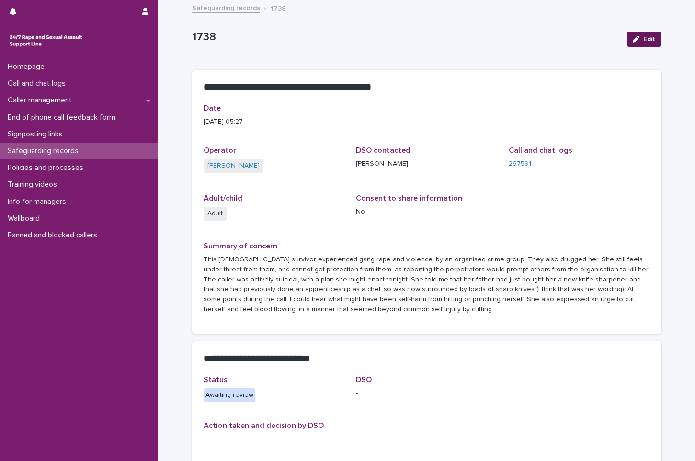 The image size is (695, 461). What do you see at coordinates (37, 134) in the screenshot?
I see `p: Signposting links` at bounding box center [37, 134].